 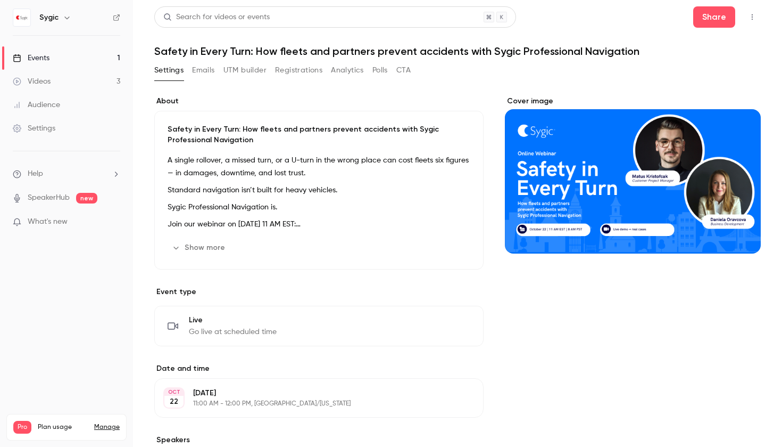 I want to click on button: CTA, so click(x=403, y=70).